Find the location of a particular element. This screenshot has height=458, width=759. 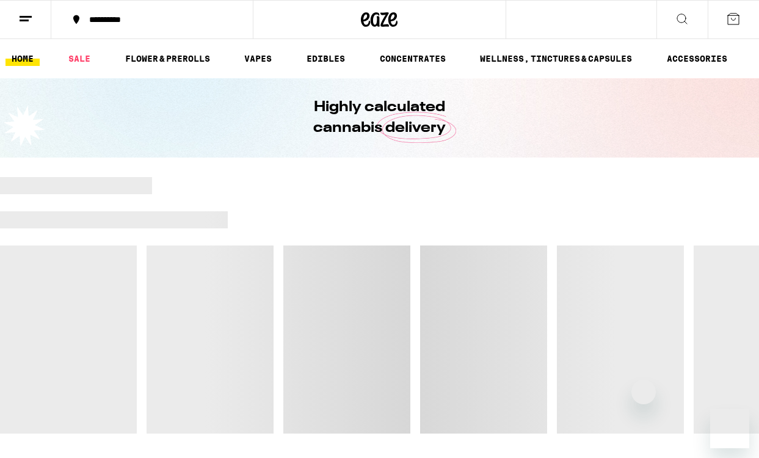

a: SALE is located at coordinates (79, 59).